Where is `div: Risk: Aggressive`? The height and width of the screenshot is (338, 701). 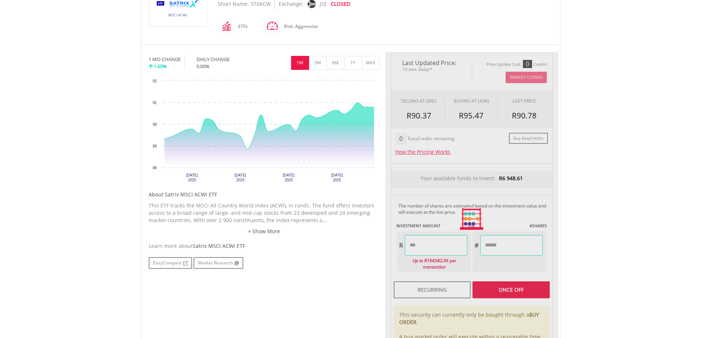
div: Risk: Aggressive is located at coordinates (299, 26).